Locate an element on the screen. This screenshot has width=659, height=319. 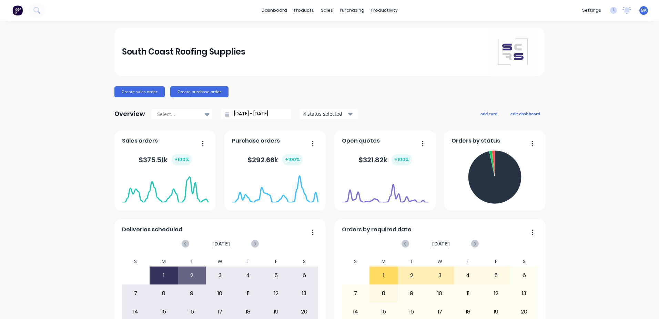
button: edit dashboard is located at coordinates (526, 113).